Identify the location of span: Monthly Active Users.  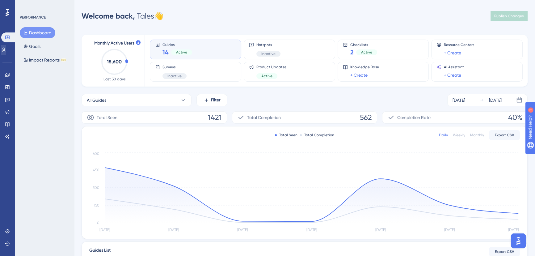
(114, 43).